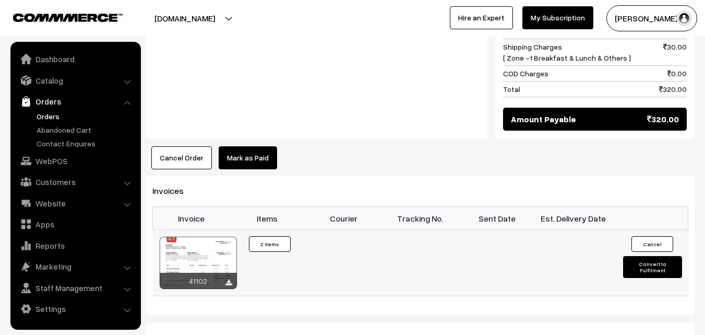 This screenshot has height=335, width=705. I want to click on img: user, so click(684, 18).